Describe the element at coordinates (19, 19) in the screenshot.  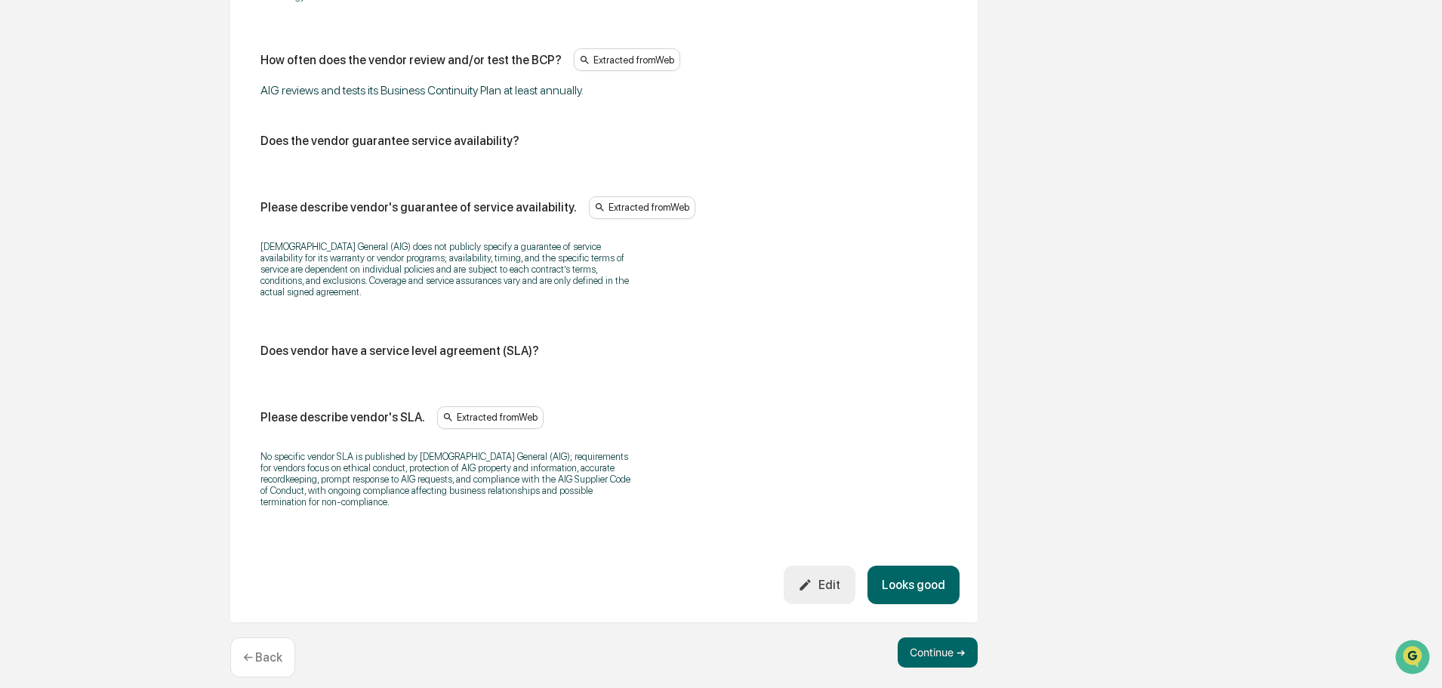
I see `img: f2157a4c-a0d3-4daa-907e-bb6f0de503a5-1751232295721` at that location.